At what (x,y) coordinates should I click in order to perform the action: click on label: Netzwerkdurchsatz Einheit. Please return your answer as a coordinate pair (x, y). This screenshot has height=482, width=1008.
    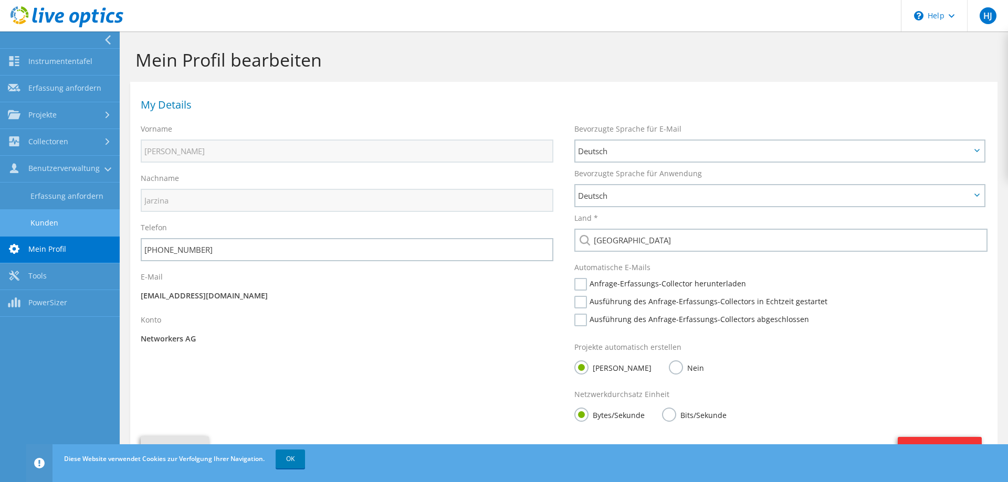
    Looking at the image, I should click on (621, 395).